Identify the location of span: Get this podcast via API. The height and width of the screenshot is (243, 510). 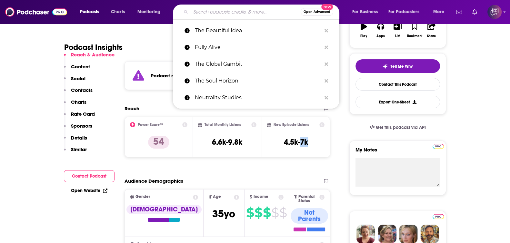
(401, 127).